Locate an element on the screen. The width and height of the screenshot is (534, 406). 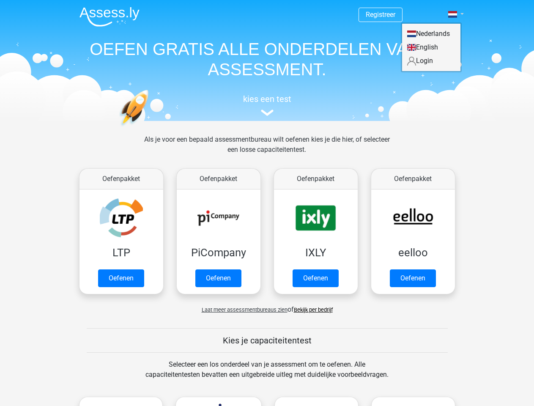
a: Login is located at coordinates (432, 61).